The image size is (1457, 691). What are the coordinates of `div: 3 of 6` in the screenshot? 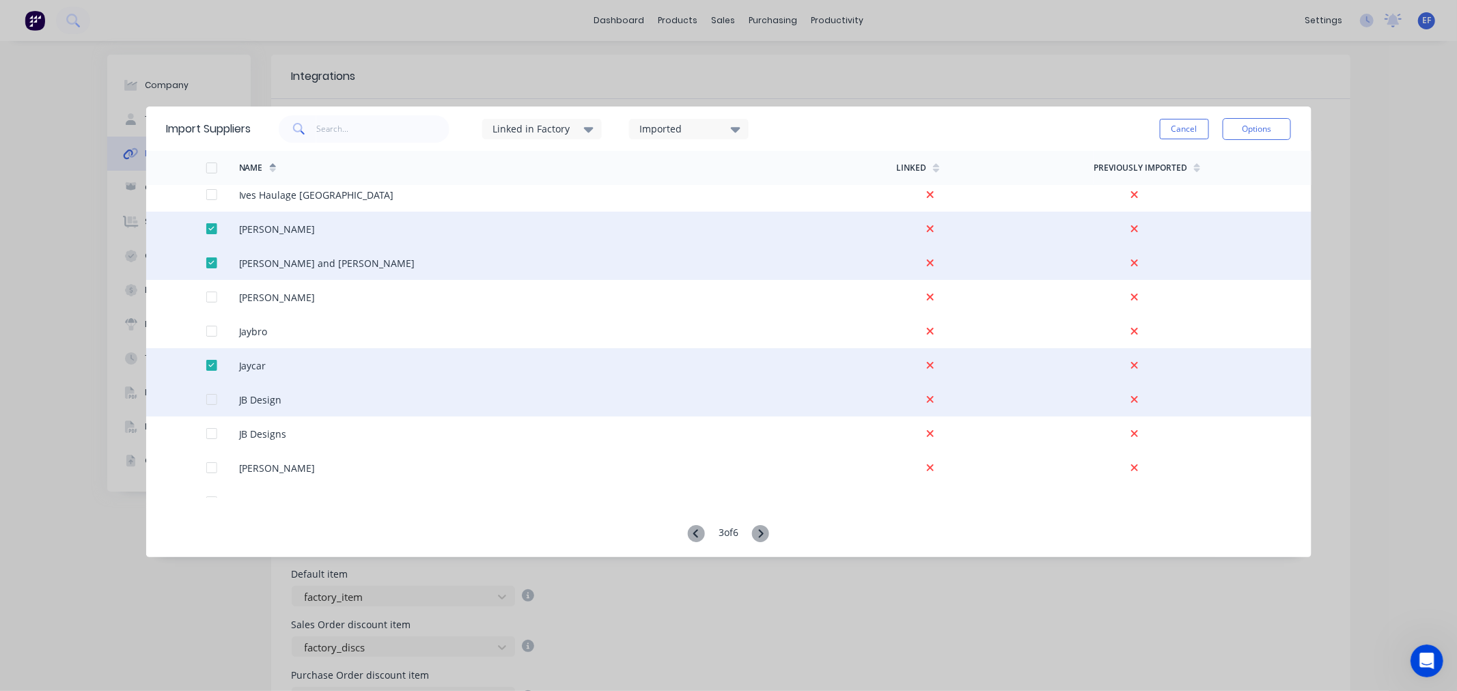 It's located at (728, 534).